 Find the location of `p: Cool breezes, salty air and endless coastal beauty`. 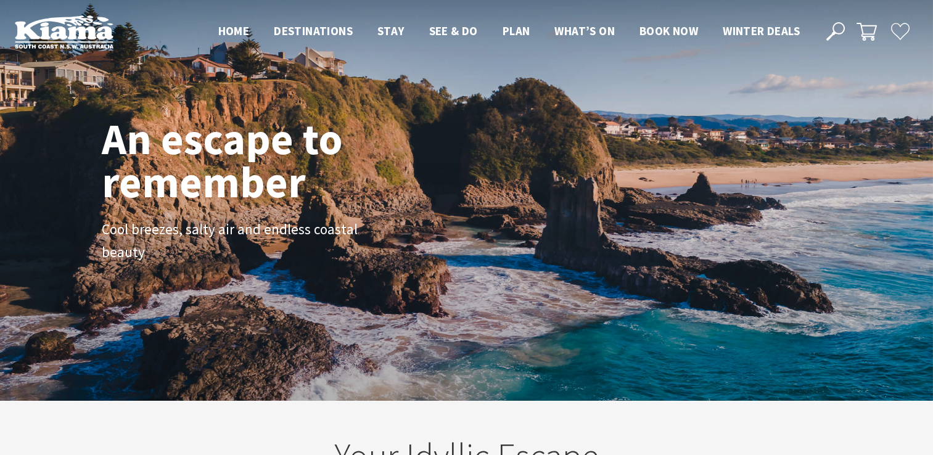

p: Cool breezes, salty air and endless coastal beauty is located at coordinates (241, 241).